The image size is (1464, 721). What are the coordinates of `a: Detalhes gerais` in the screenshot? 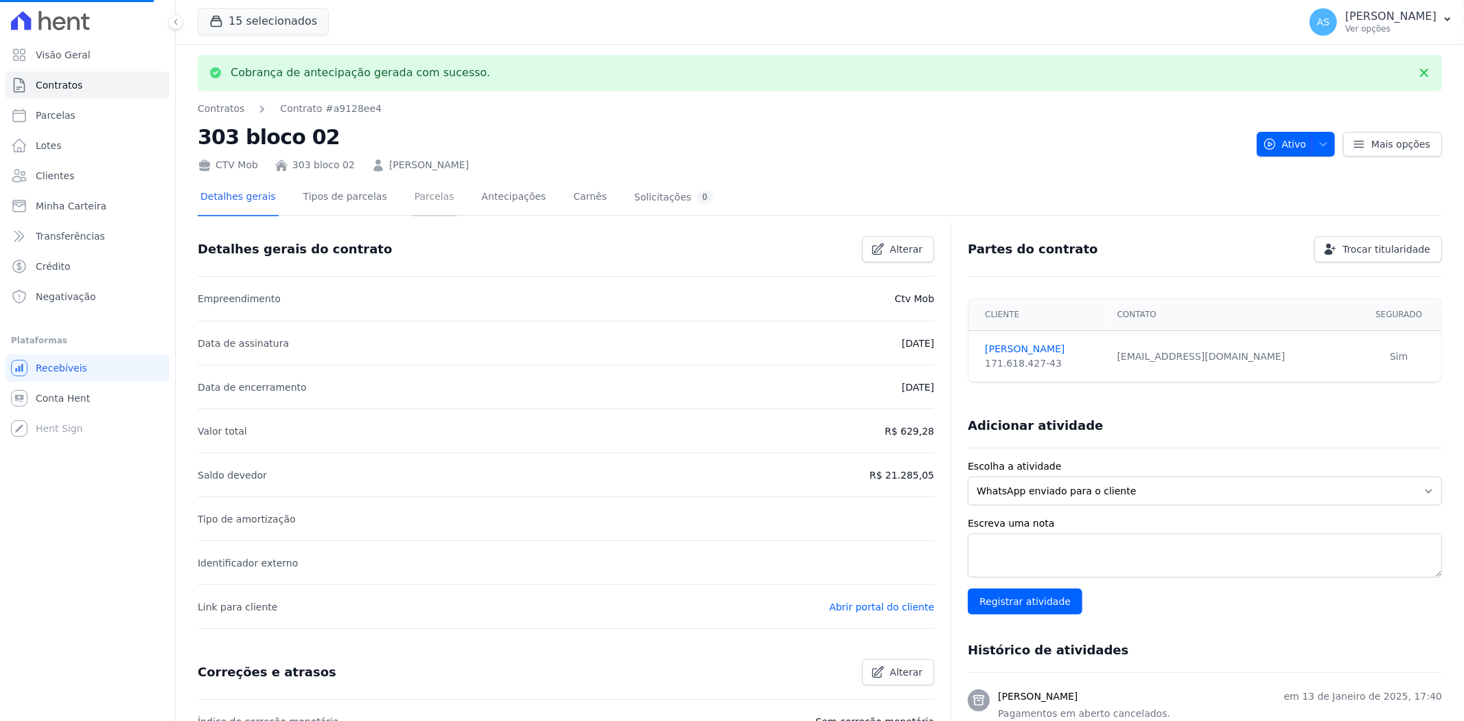 It's located at (238, 198).